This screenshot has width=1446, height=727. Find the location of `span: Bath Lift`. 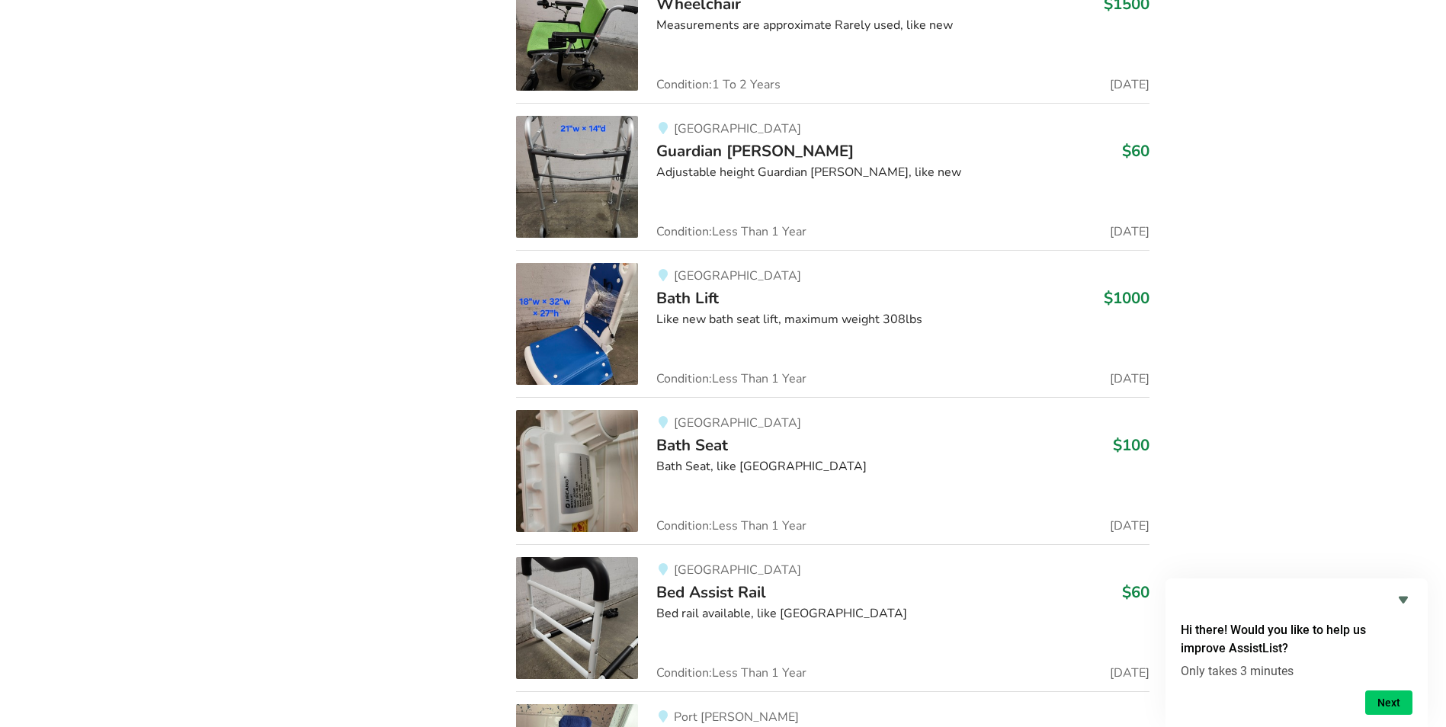

span: Bath Lift is located at coordinates (688, 298).